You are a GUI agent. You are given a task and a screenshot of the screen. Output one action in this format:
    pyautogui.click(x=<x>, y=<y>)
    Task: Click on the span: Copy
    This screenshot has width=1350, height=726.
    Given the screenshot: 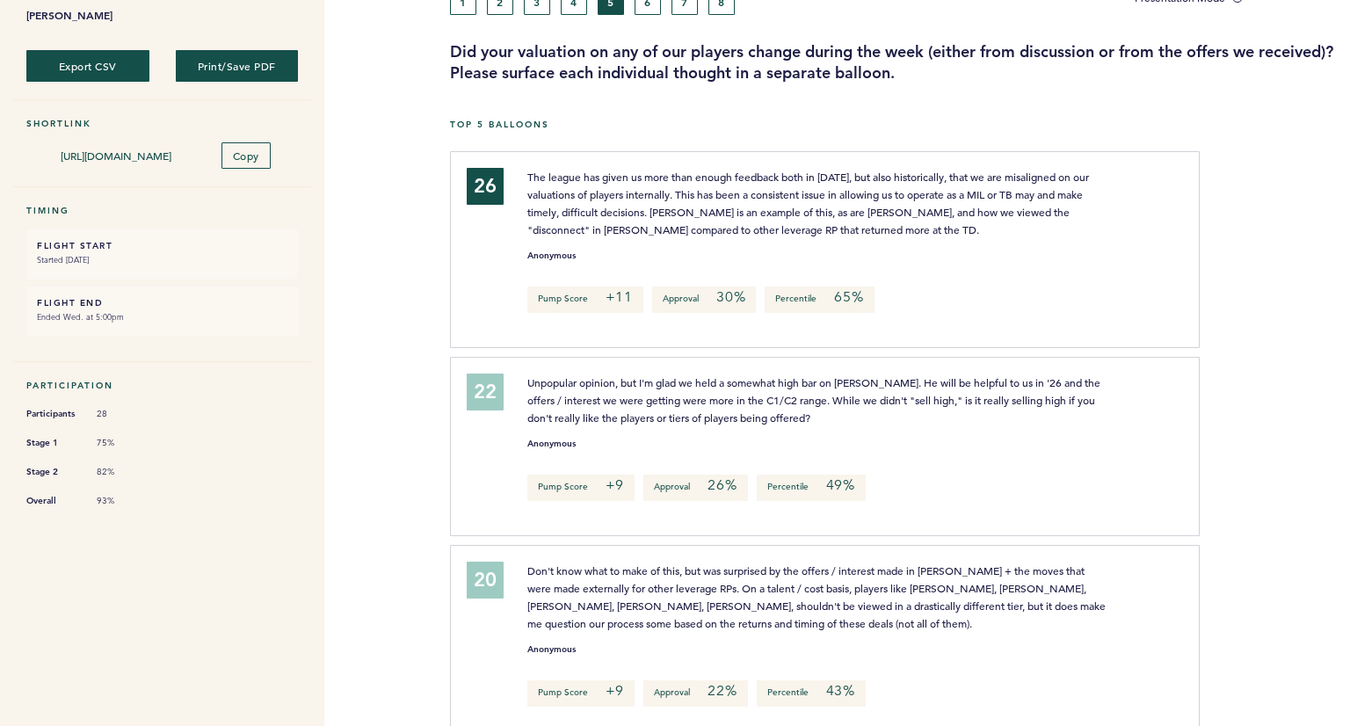 What is the action you would take?
    pyautogui.click(x=246, y=156)
    